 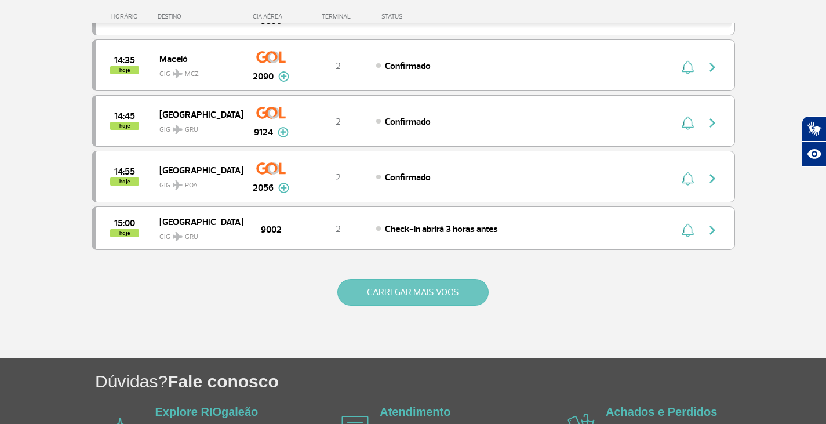 What do you see at coordinates (441, 229) in the screenshot?
I see `span: Check-in abrirá 3 horas antes` at bounding box center [441, 229].